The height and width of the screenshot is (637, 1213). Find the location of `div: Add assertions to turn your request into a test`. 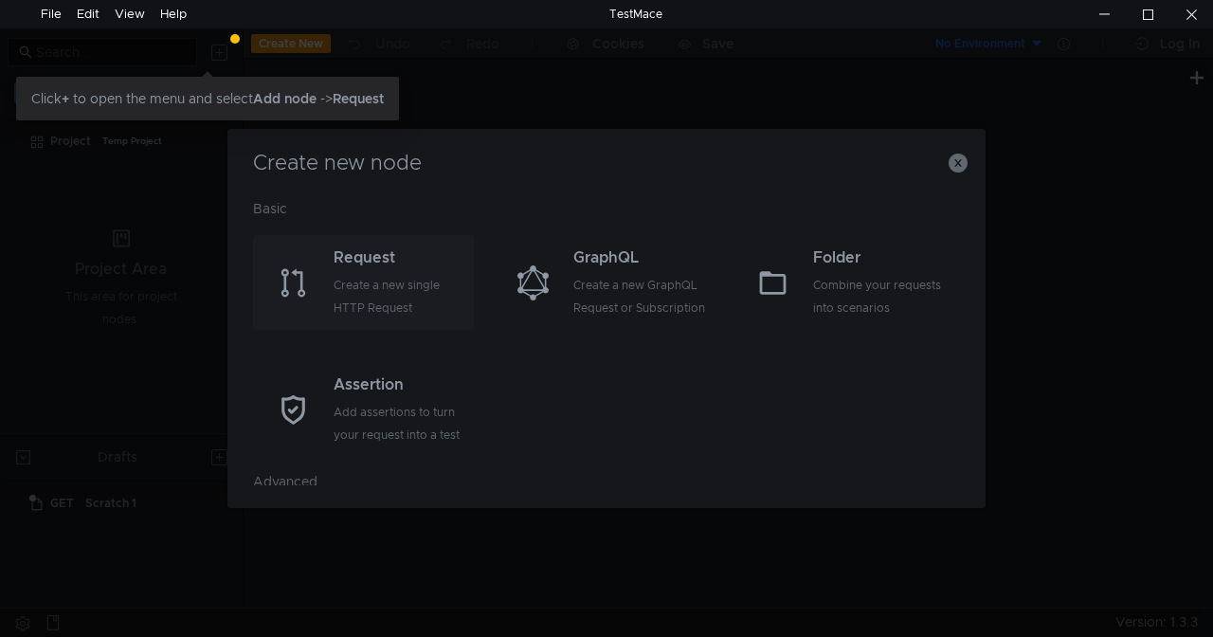

div: Add assertions to turn your request into a test is located at coordinates (401, 424).